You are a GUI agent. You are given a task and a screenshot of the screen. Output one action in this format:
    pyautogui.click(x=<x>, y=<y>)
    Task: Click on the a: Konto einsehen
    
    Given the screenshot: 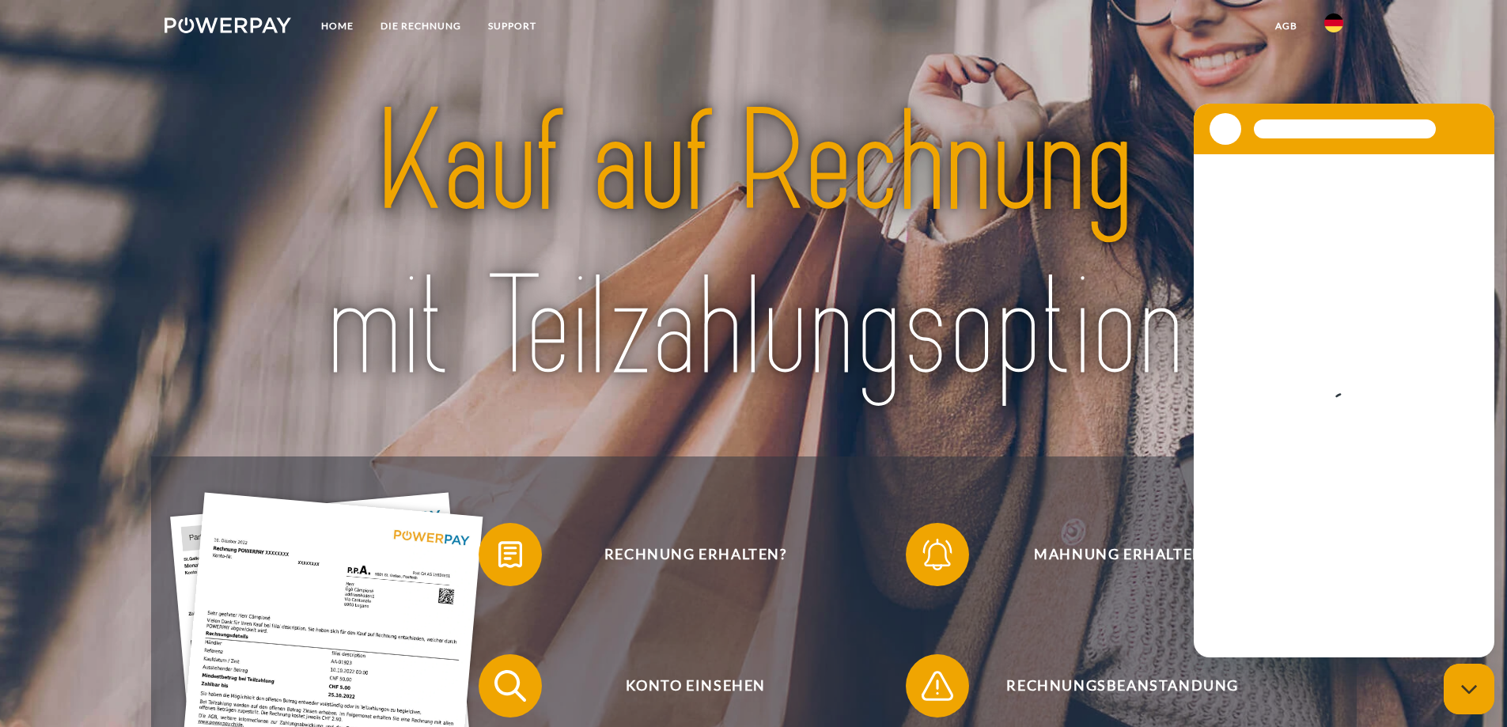 What is the action you would take?
    pyautogui.click(x=684, y=686)
    